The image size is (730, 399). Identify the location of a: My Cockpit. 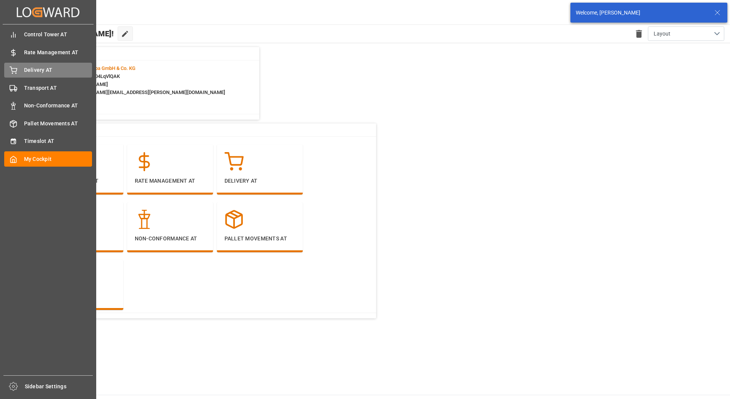
(48, 159).